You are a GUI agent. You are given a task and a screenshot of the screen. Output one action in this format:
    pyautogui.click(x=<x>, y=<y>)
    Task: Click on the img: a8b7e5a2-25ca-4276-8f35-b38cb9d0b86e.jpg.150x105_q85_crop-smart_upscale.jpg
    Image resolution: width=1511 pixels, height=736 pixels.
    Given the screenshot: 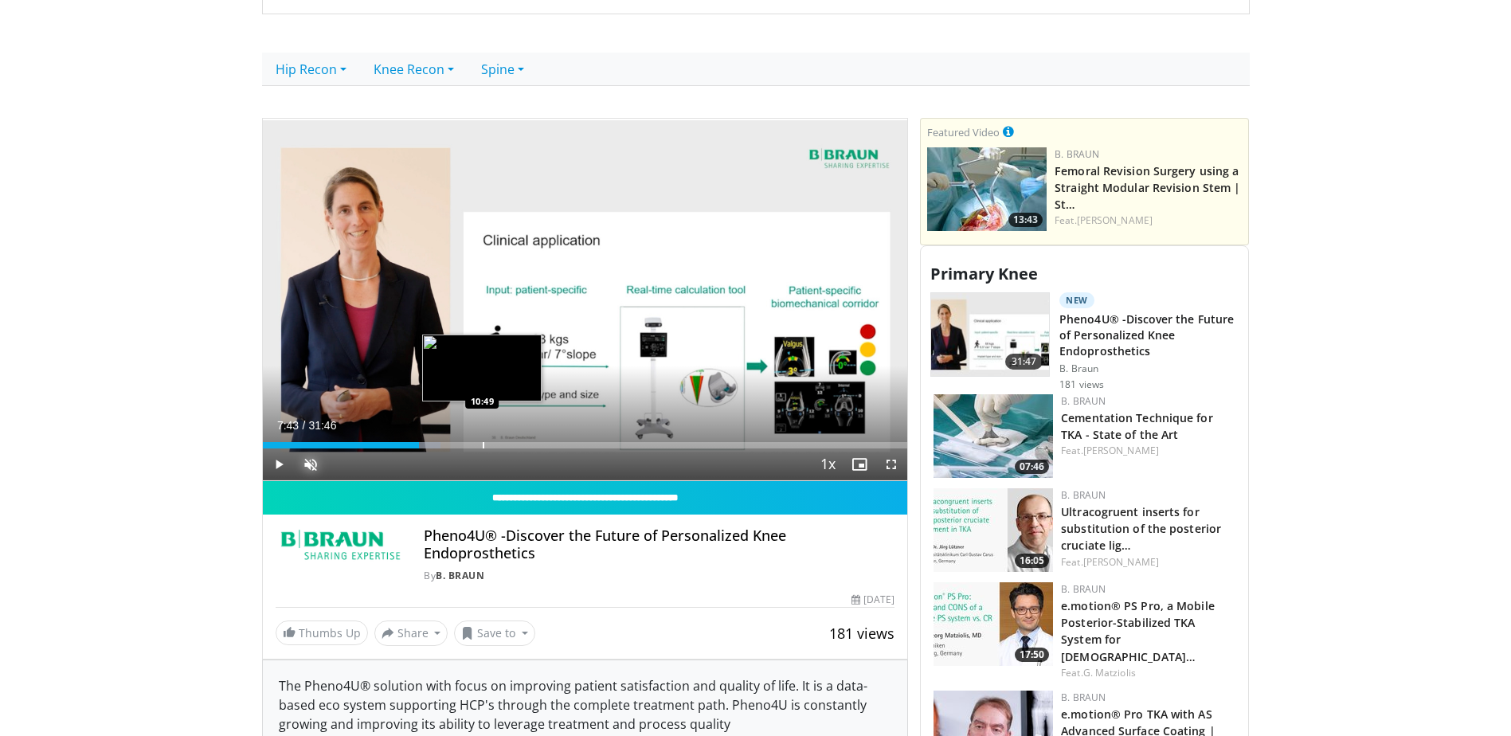 What is the action you would take?
    pyautogui.click(x=993, y=530)
    